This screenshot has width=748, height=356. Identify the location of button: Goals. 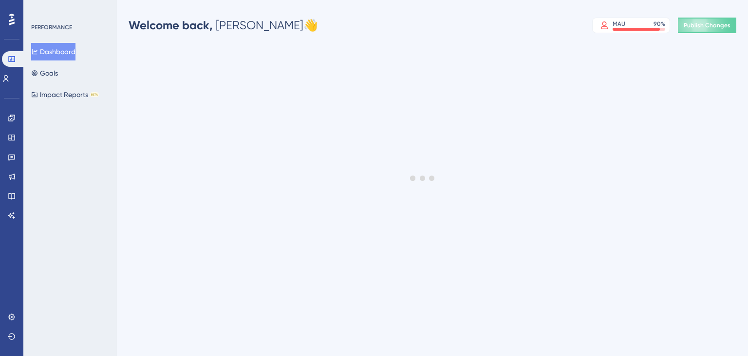
(44, 73).